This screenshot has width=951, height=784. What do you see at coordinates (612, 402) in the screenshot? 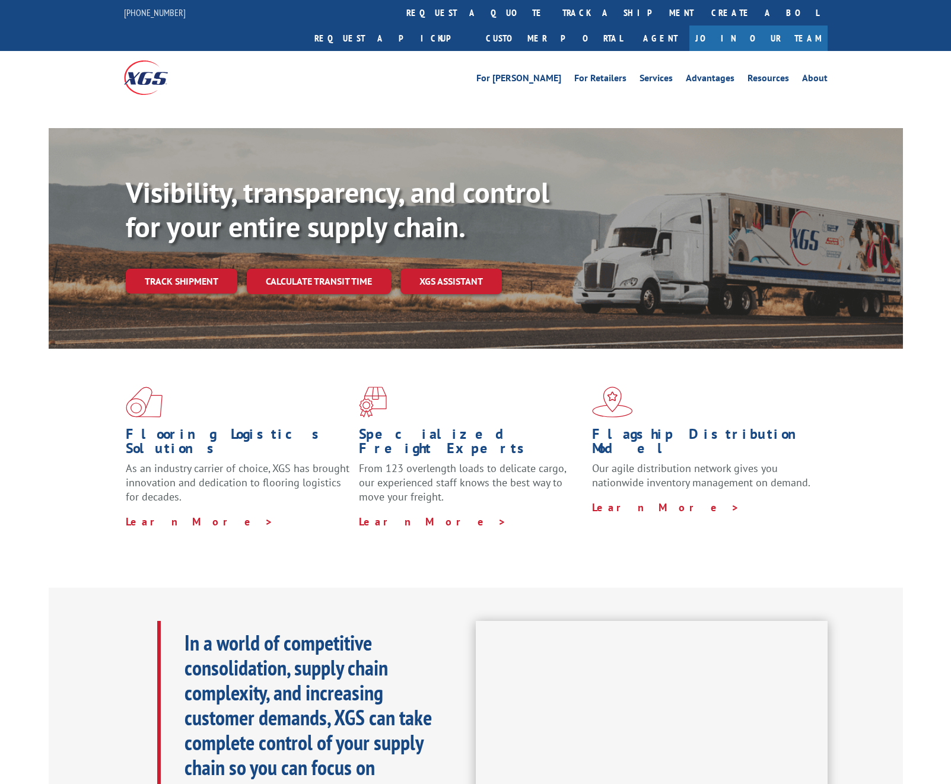
I see `img: xgs-icon-flagship-distribution-model-red` at bounding box center [612, 402].